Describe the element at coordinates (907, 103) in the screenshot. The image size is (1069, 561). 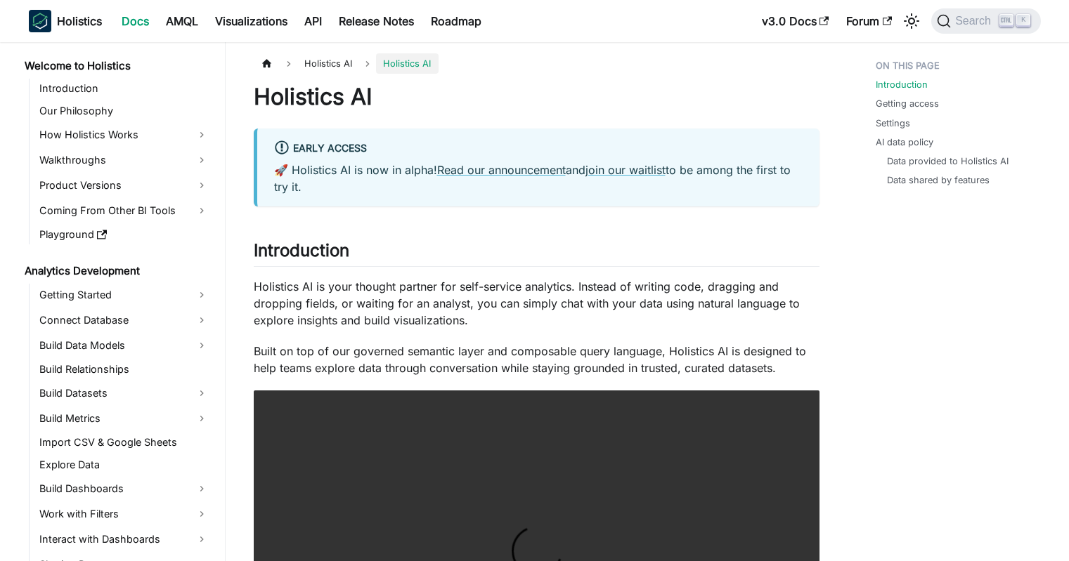
I see `a: Getting access` at that location.